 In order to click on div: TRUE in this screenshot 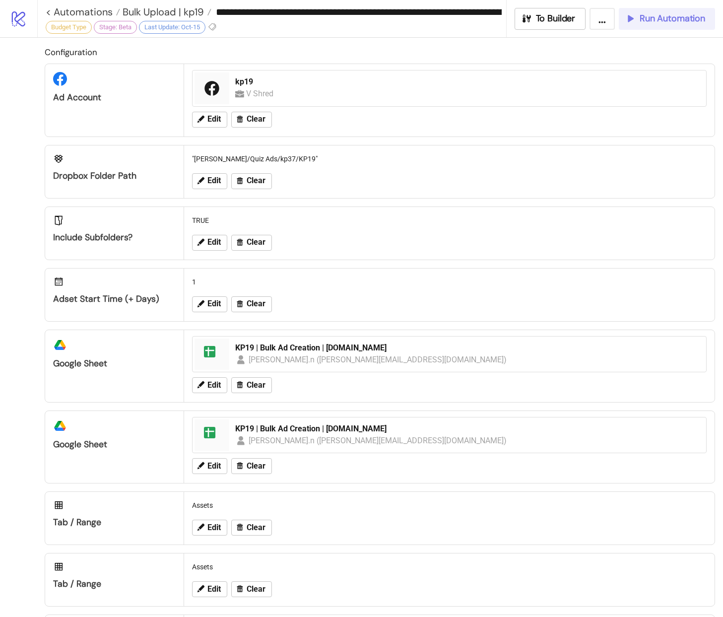, I will do `click(449, 220)`.